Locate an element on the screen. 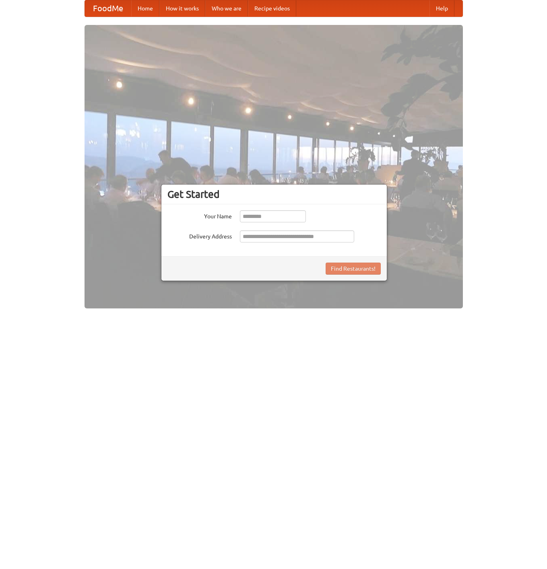 The width and height of the screenshot is (547, 569). label: Your Name is located at coordinates (200, 215).